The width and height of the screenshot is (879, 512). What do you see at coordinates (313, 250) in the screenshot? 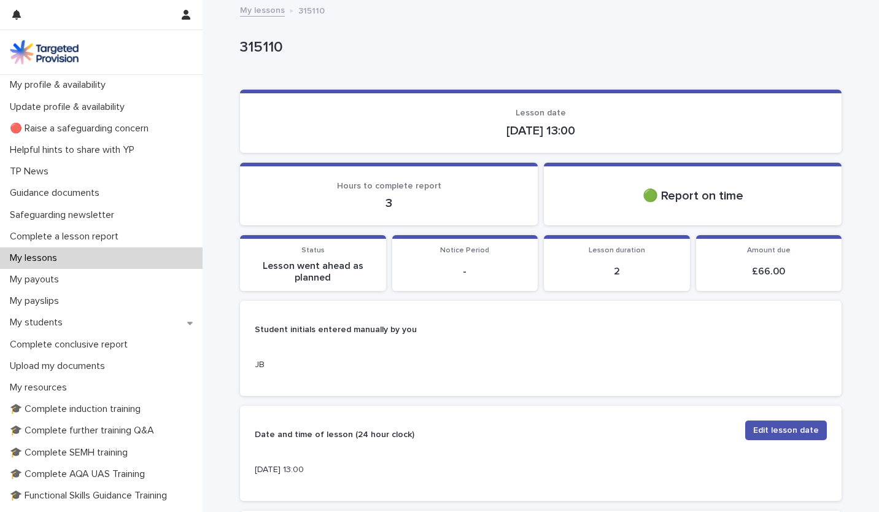
I see `span: Status` at bounding box center [313, 250].